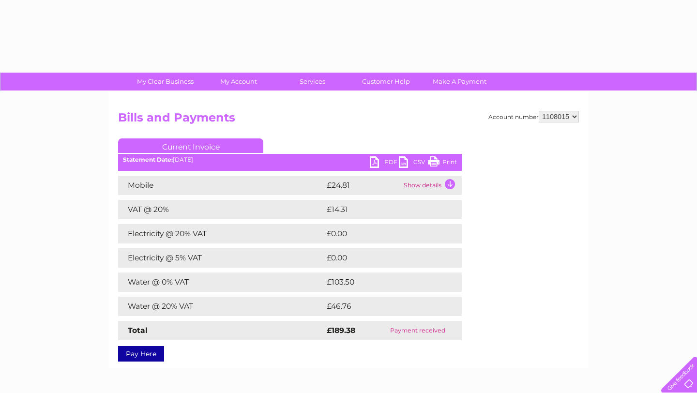 Image resolution: width=697 pixels, height=393 pixels. Describe the element at coordinates (191, 146) in the screenshot. I see `a: Current Invoice` at that location.